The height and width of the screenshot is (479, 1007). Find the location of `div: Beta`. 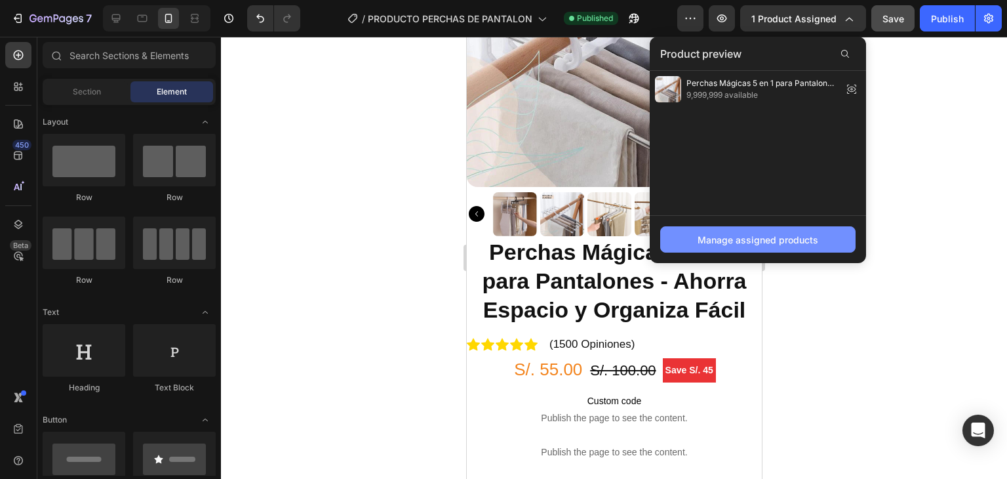

div: Beta is located at coordinates (20, 245).